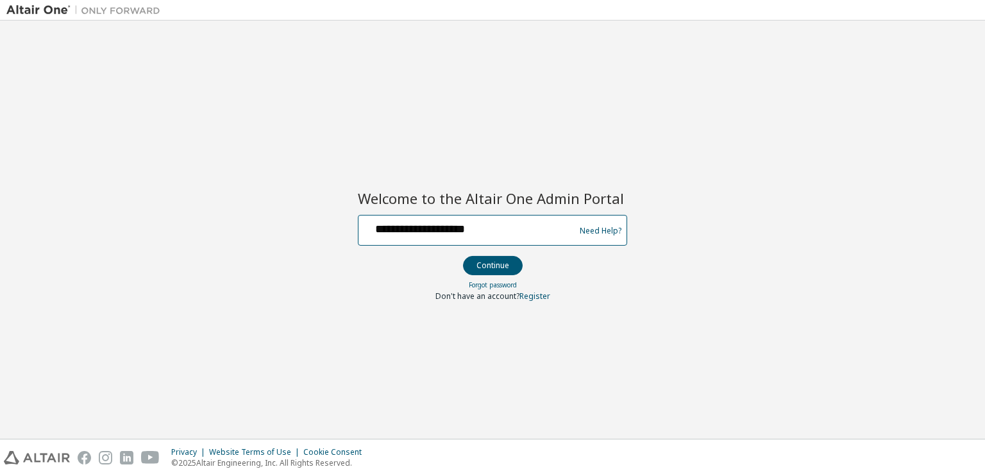  What do you see at coordinates (270, 462) in the screenshot?
I see `p: © 2025 Altair Engineering, Inc. All Rights Reserved.` at bounding box center [270, 462].